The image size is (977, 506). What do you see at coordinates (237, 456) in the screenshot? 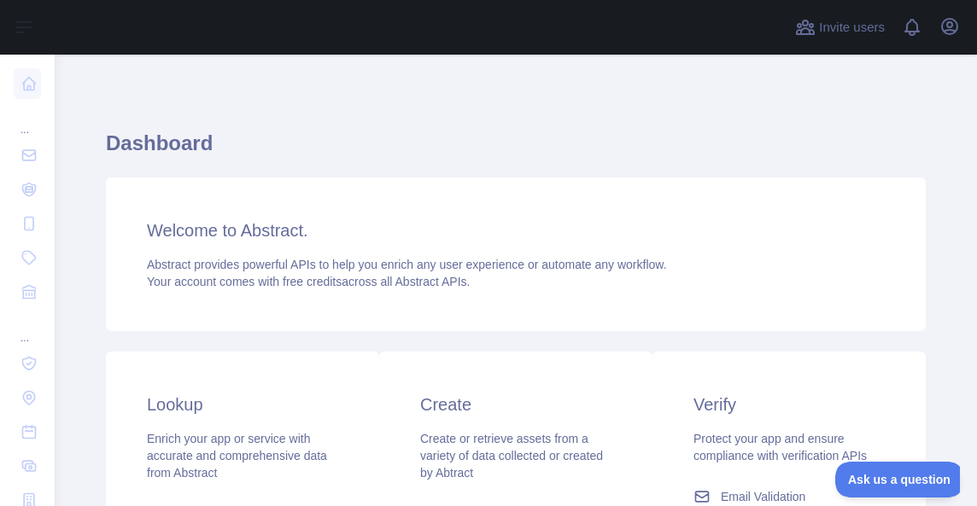
I see `span: Enrich your app or service with accurate and comprehensive data from Abstract` at bounding box center [237, 456].